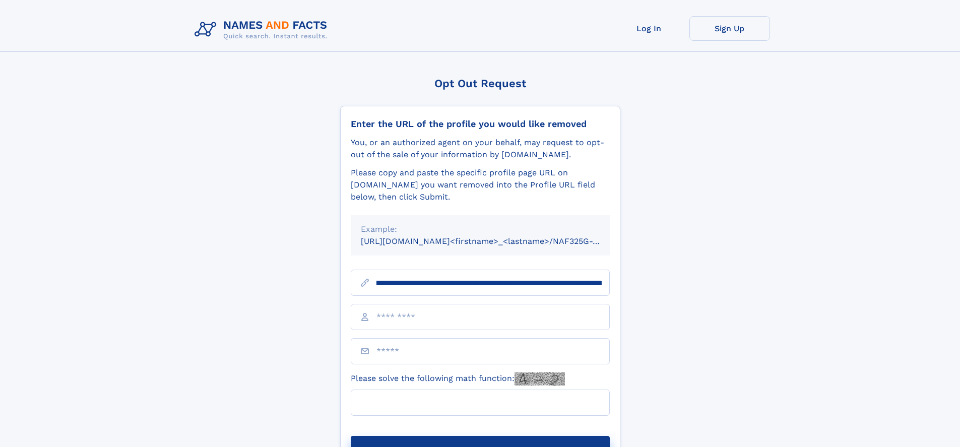 The width and height of the screenshot is (960, 447). I want to click on img: Logo Names and Facts, so click(263, 30).